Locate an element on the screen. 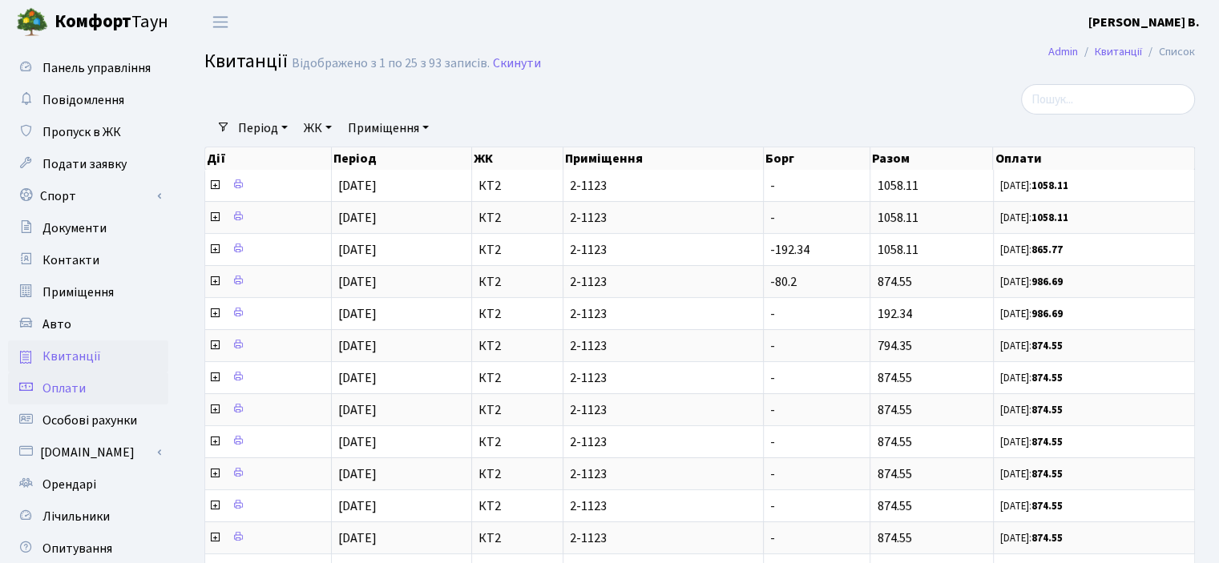 The image size is (1219, 563). li: Список is located at coordinates (1168, 52).